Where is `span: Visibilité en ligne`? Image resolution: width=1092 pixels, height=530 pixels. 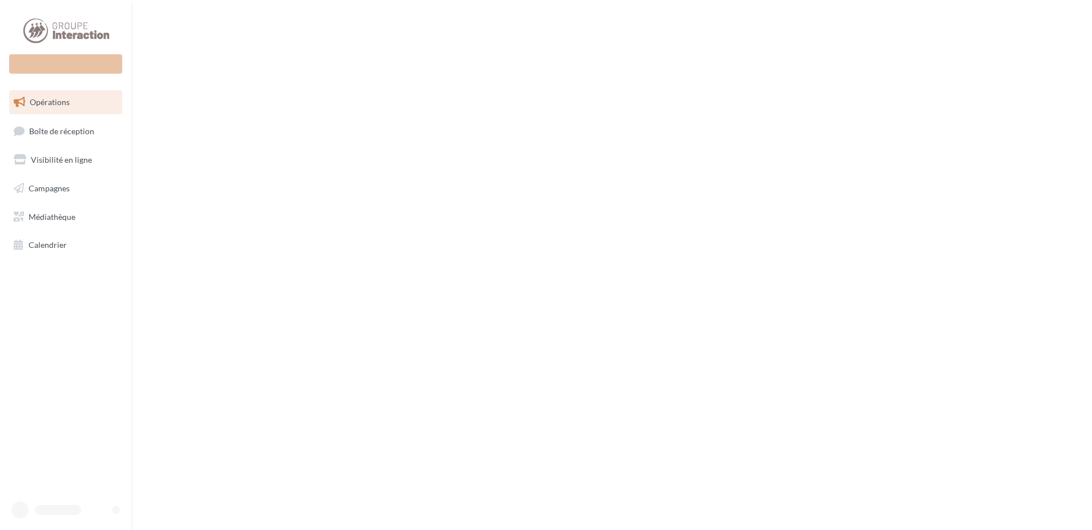 span: Visibilité en ligne is located at coordinates (61, 159).